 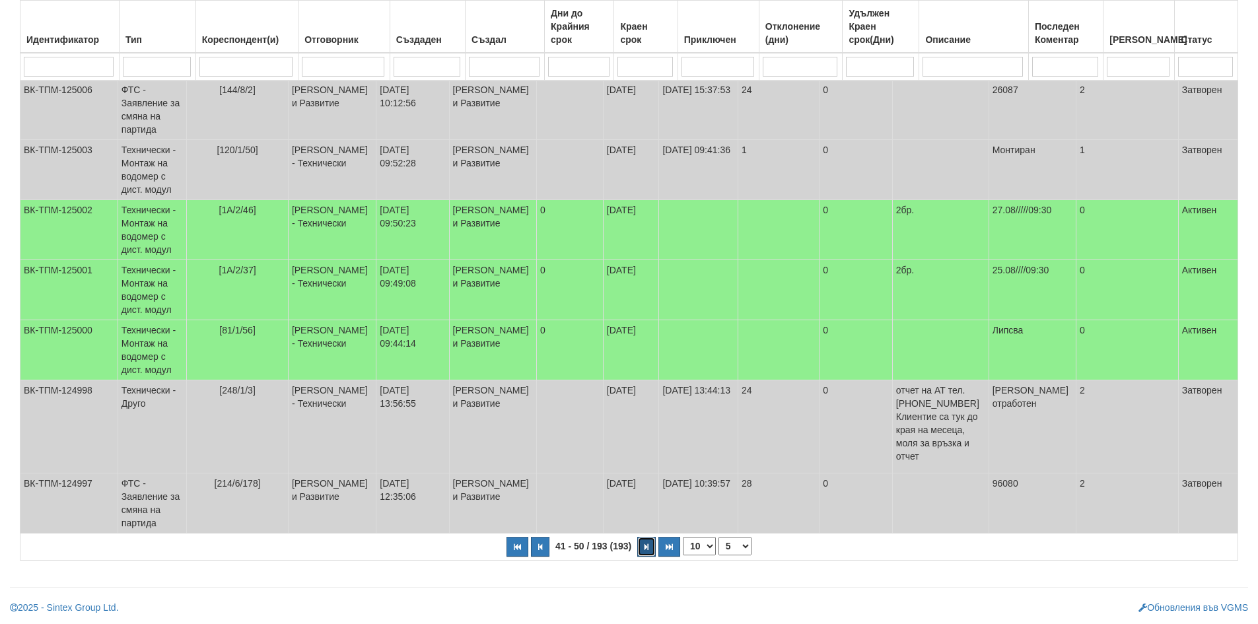 What do you see at coordinates (778, 170) in the screenshot?
I see `td: 1` at bounding box center [778, 170].